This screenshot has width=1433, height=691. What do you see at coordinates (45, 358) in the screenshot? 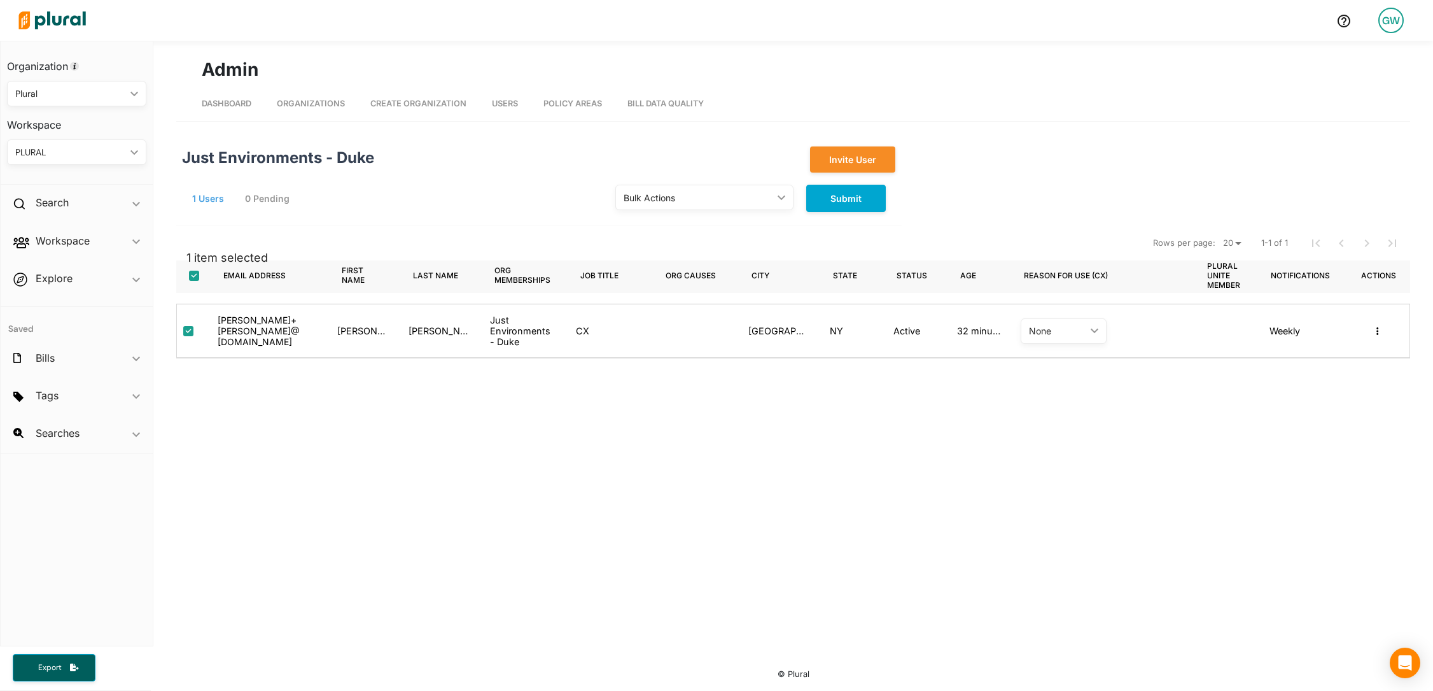
I see `h2: Bills` at bounding box center [45, 358].